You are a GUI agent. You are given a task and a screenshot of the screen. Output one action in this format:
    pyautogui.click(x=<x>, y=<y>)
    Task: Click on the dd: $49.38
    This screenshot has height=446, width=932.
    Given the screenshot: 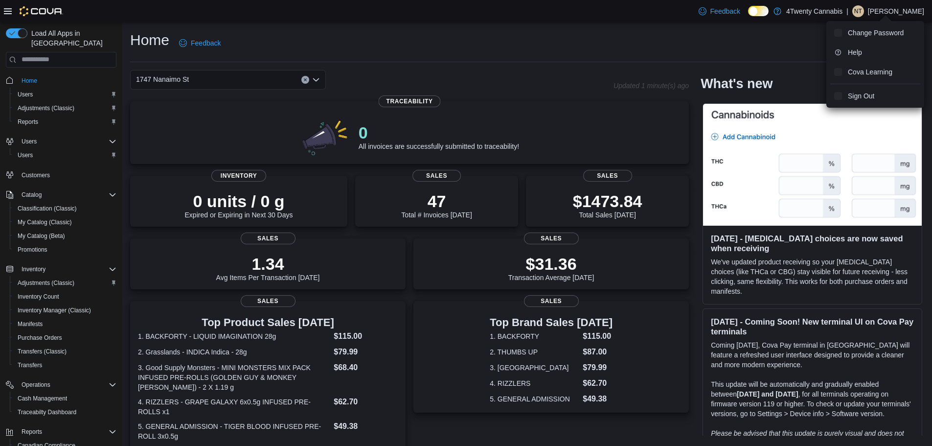 What is the action you would take?
    pyautogui.click(x=366, y=426)
    